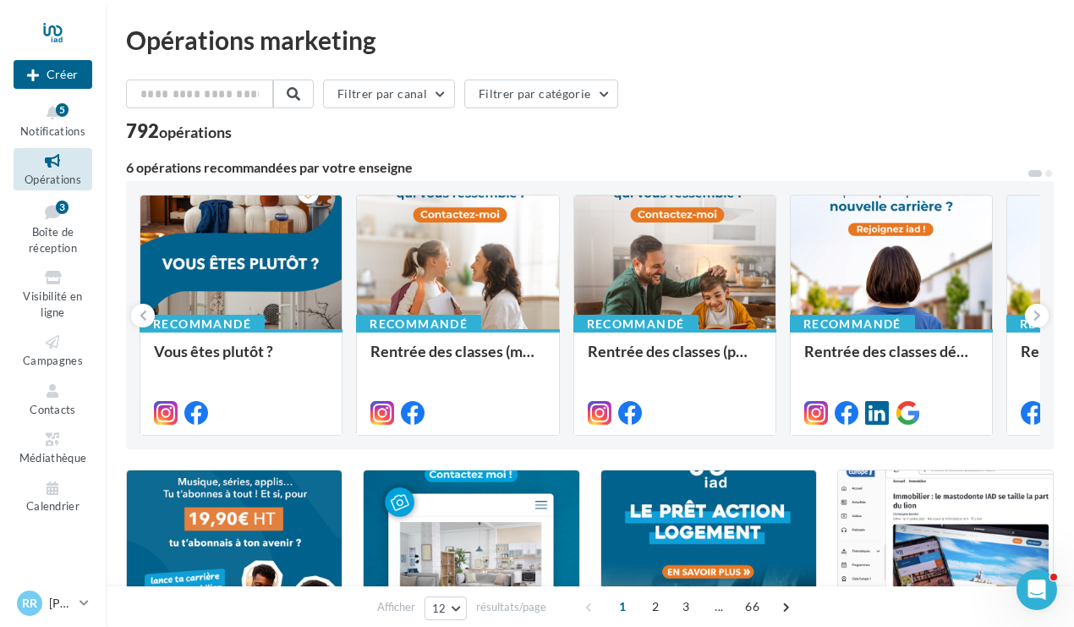  Describe the element at coordinates (52, 496) in the screenshot. I see `a: Calendrier` at that location.